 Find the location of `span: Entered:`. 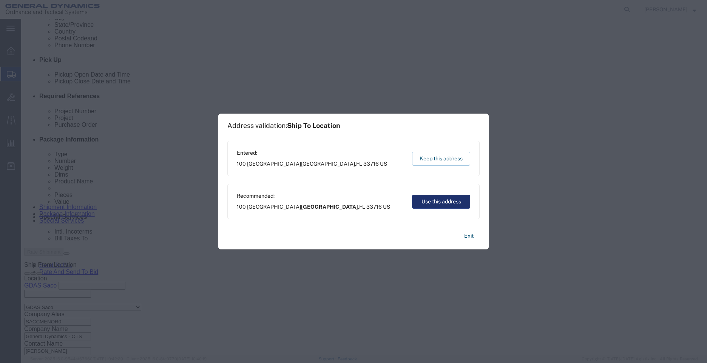

span: Entered: is located at coordinates (312, 153).